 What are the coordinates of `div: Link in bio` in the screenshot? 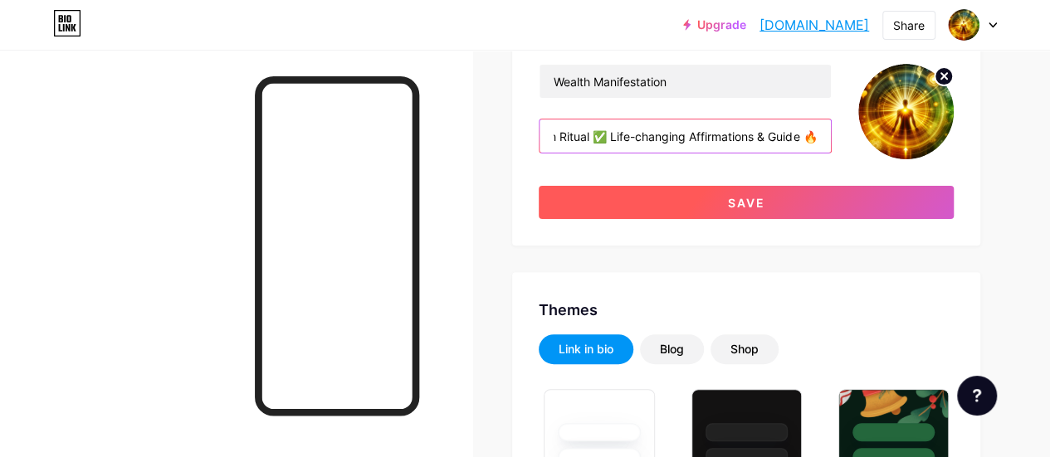 It's located at (586, 349).